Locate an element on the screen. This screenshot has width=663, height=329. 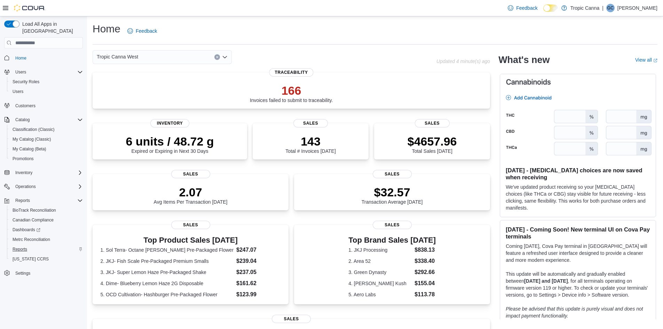
span: Catalog is located at coordinates (48, 120).